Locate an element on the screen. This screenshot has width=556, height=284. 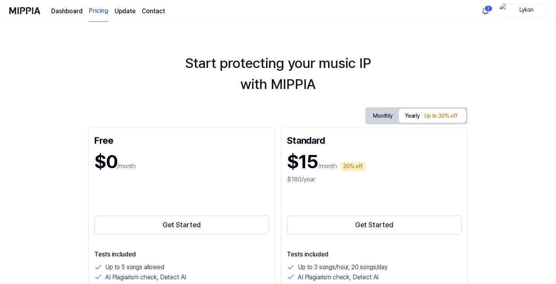
a: Contact is located at coordinates (153, 11).